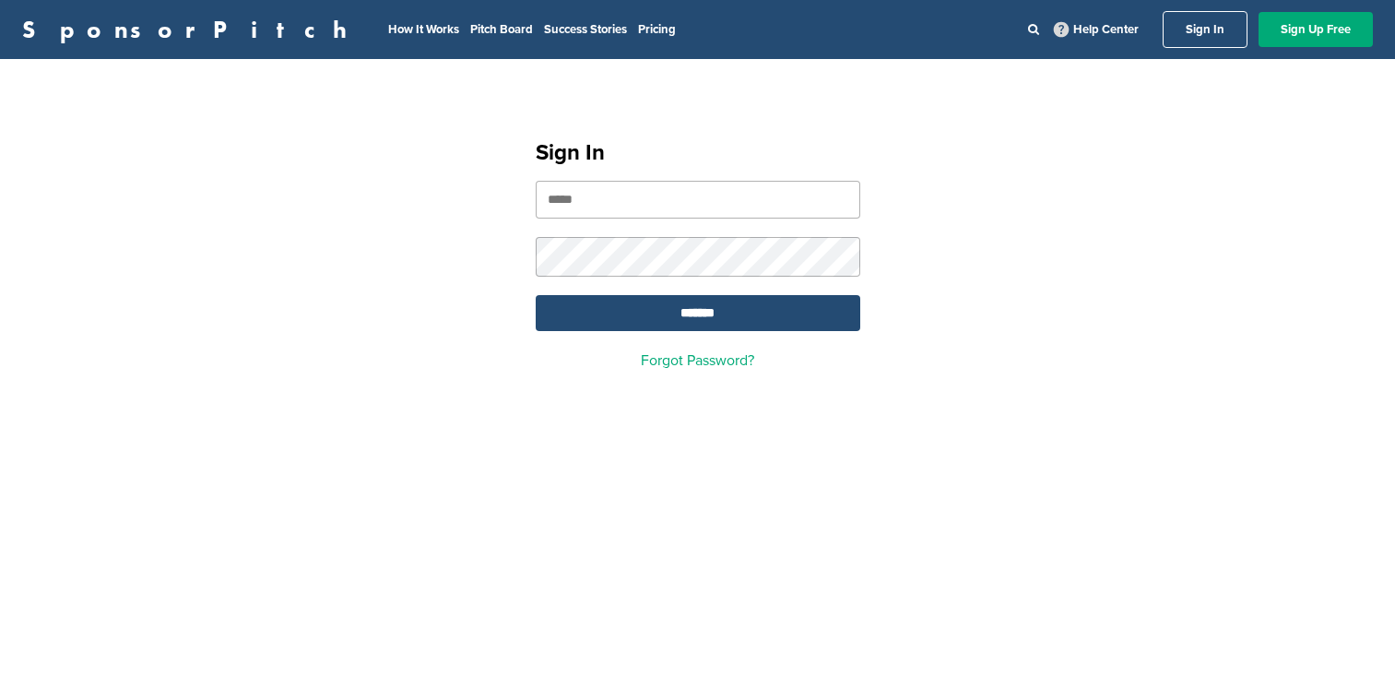 The height and width of the screenshot is (688, 1395). What do you see at coordinates (698, 153) in the screenshot?
I see `h1: Sign In` at bounding box center [698, 153].